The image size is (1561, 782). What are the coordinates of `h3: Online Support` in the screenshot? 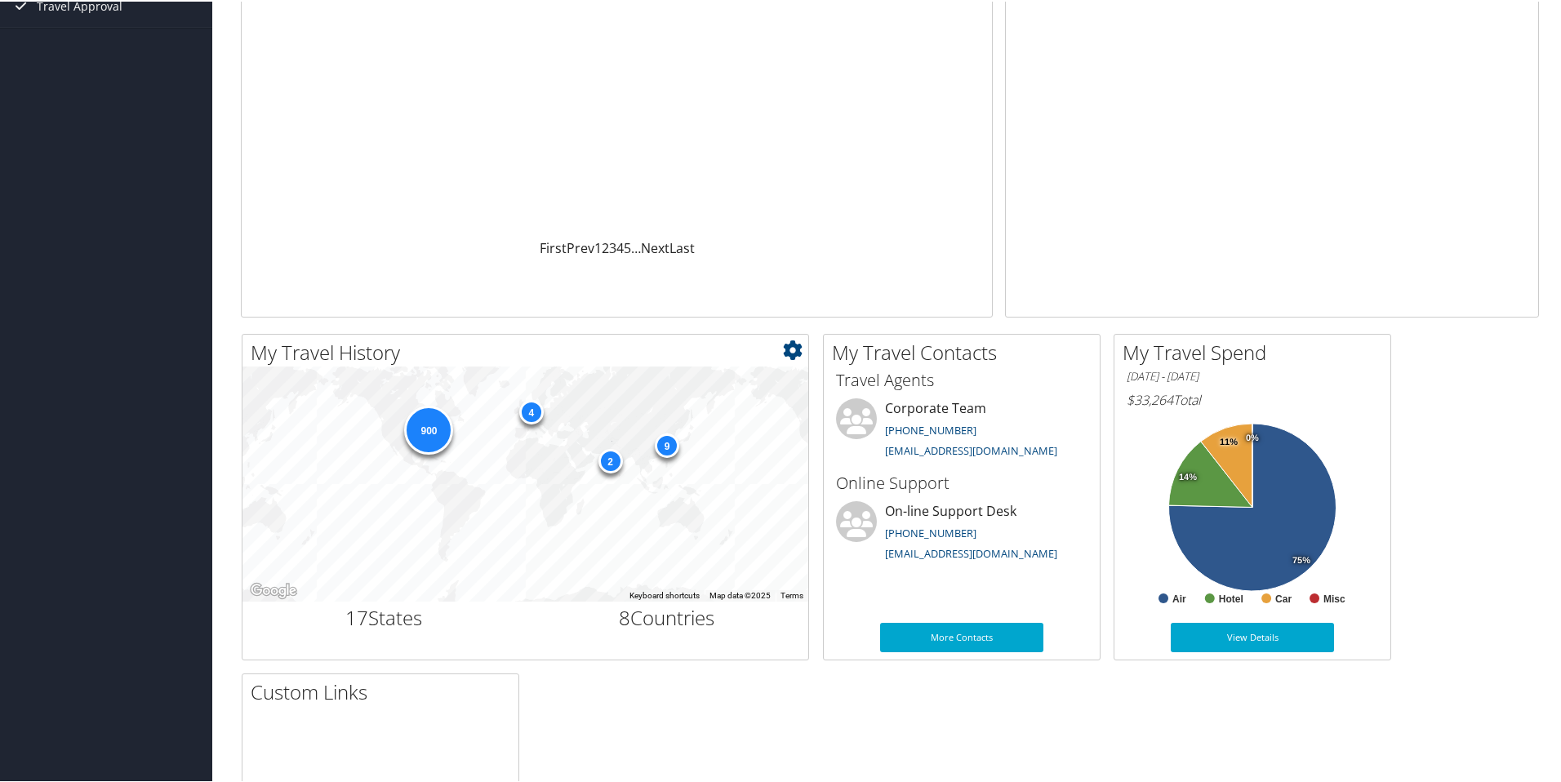 It's located at (962, 482).